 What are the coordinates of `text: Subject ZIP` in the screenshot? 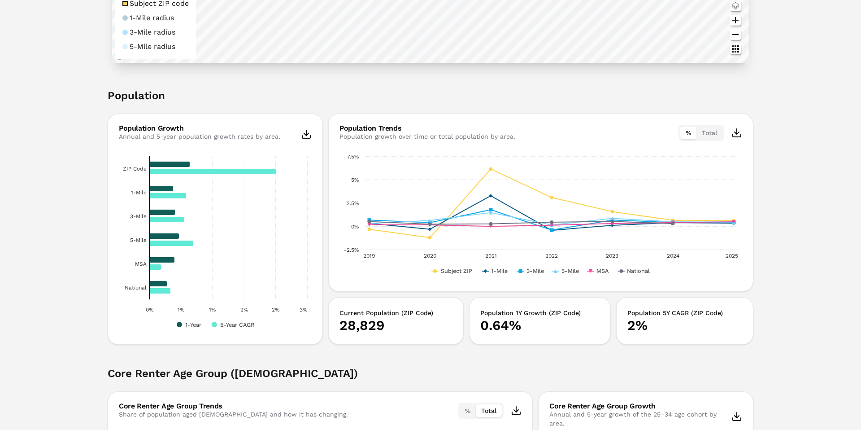 It's located at (456, 270).